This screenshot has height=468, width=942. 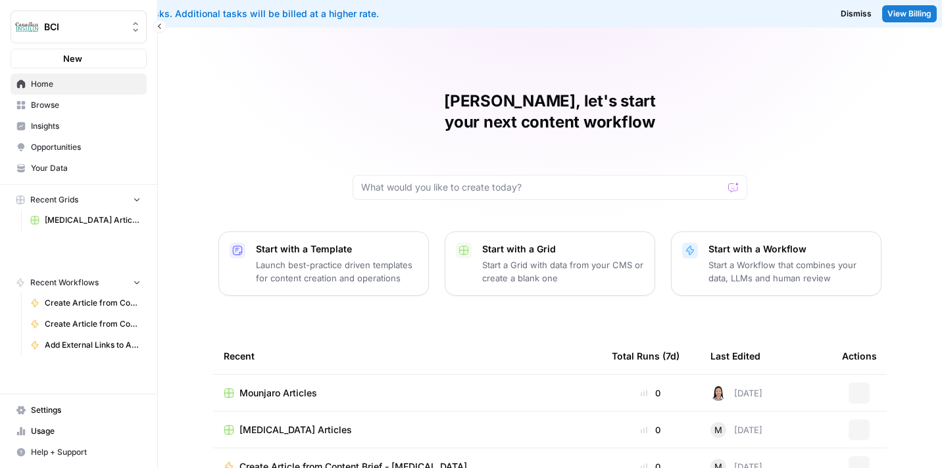 What do you see at coordinates (909, 14) in the screenshot?
I see `a: View Billing` at bounding box center [909, 14].